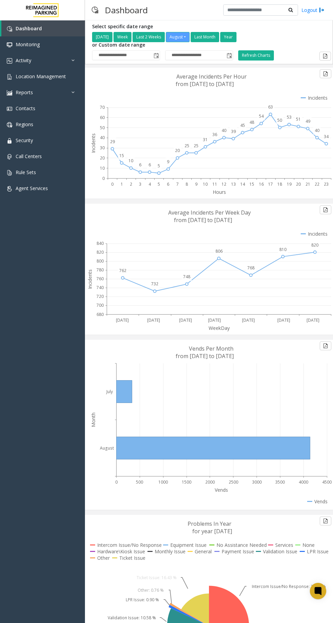 The image size is (333, 623). What do you see at coordinates (159, 184) in the screenshot?
I see `text: 5` at bounding box center [159, 184].